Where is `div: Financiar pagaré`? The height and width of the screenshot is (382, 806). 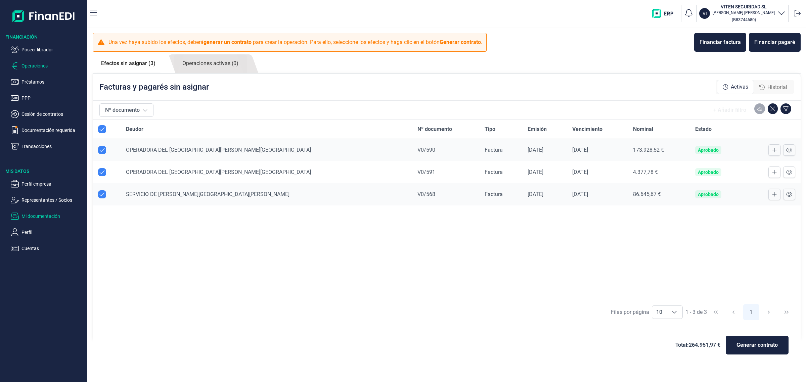 div: Financiar pagaré is located at coordinates (774, 42).